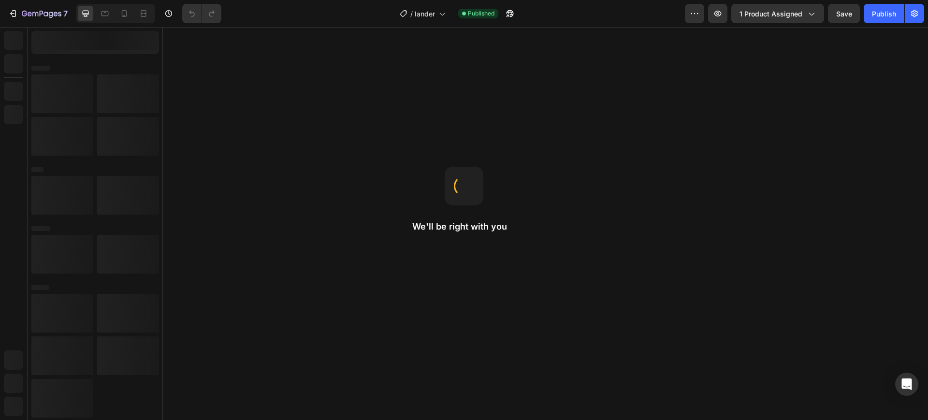  What do you see at coordinates (844, 14) in the screenshot?
I see `button: Save` at bounding box center [844, 14].